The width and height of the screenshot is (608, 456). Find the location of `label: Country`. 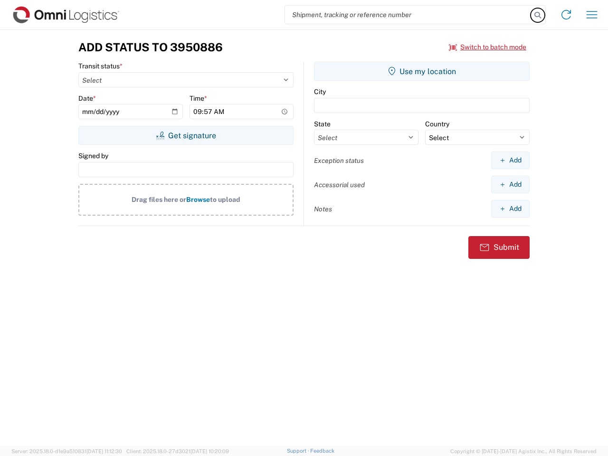

label: Country is located at coordinates (437, 124).